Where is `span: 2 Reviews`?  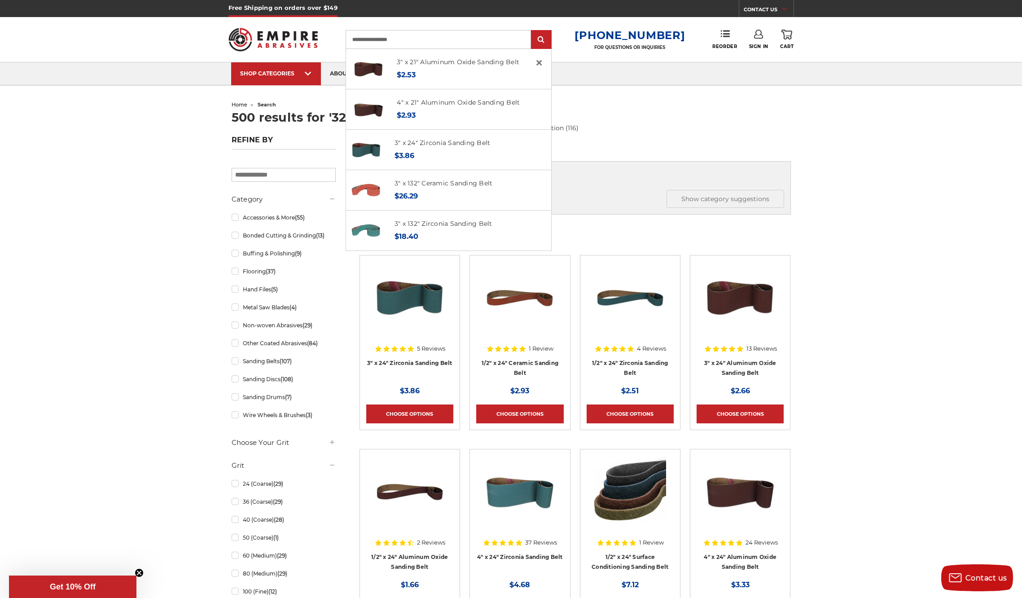
span: 2 Reviews is located at coordinates (431, 542).